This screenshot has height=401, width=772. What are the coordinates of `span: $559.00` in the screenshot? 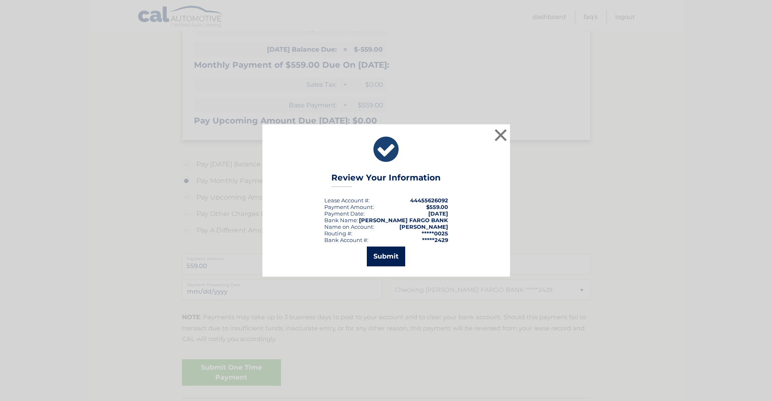 It's located at (437, 207).